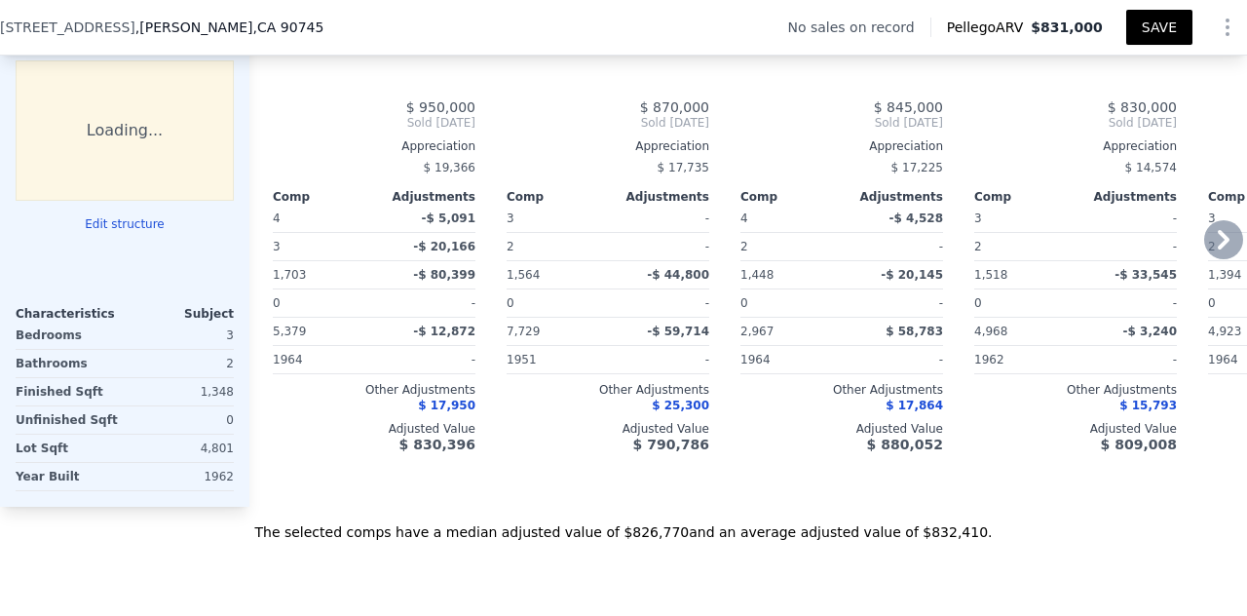 This screenshot has width=1247, height=616. Describe the element at coordinates (757, 275) in the screenshot. I see `span: 1,448` at that location.